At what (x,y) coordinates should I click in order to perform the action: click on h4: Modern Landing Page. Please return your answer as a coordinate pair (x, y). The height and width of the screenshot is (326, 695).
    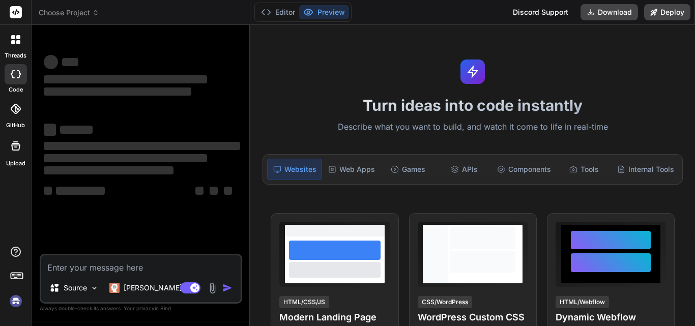
    Looking at the image, I should click on (334, 318).